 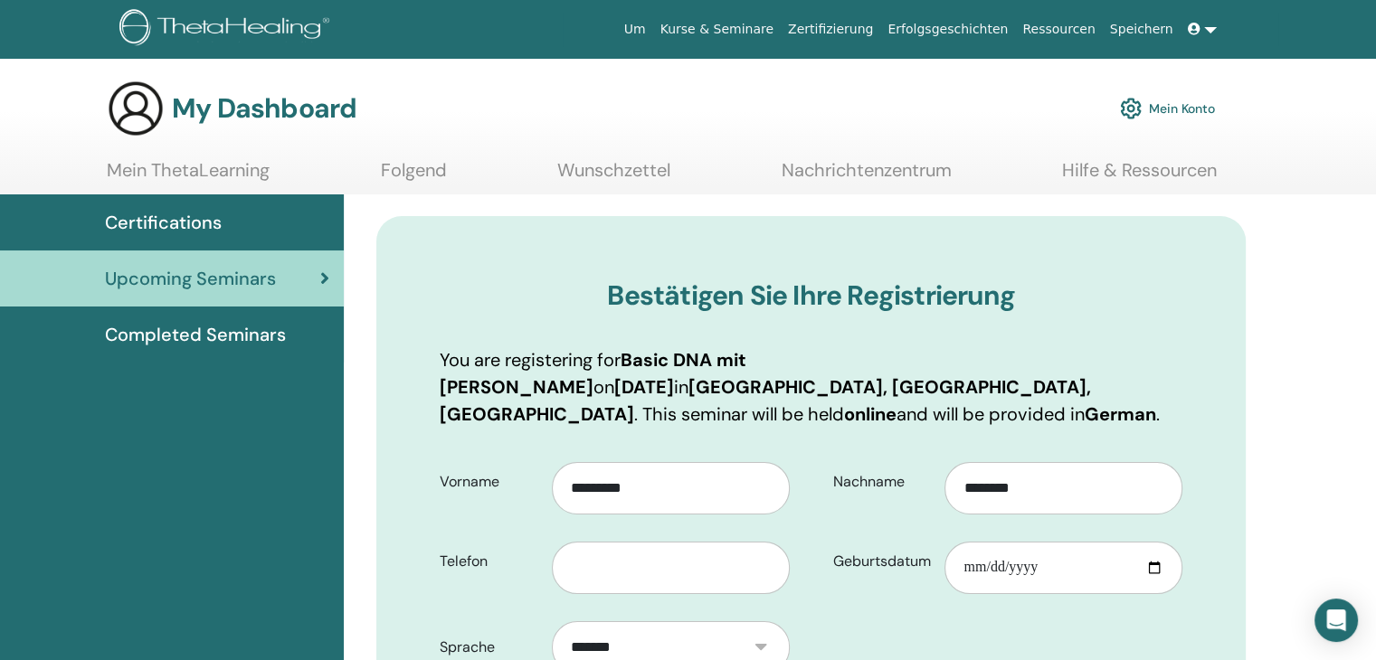 What do you see at coordinates (810, 387) in the screenshot?
I see `p: You are registering for on in . This seminar will be held and will be provided in .` at bounding box center [810, 387].